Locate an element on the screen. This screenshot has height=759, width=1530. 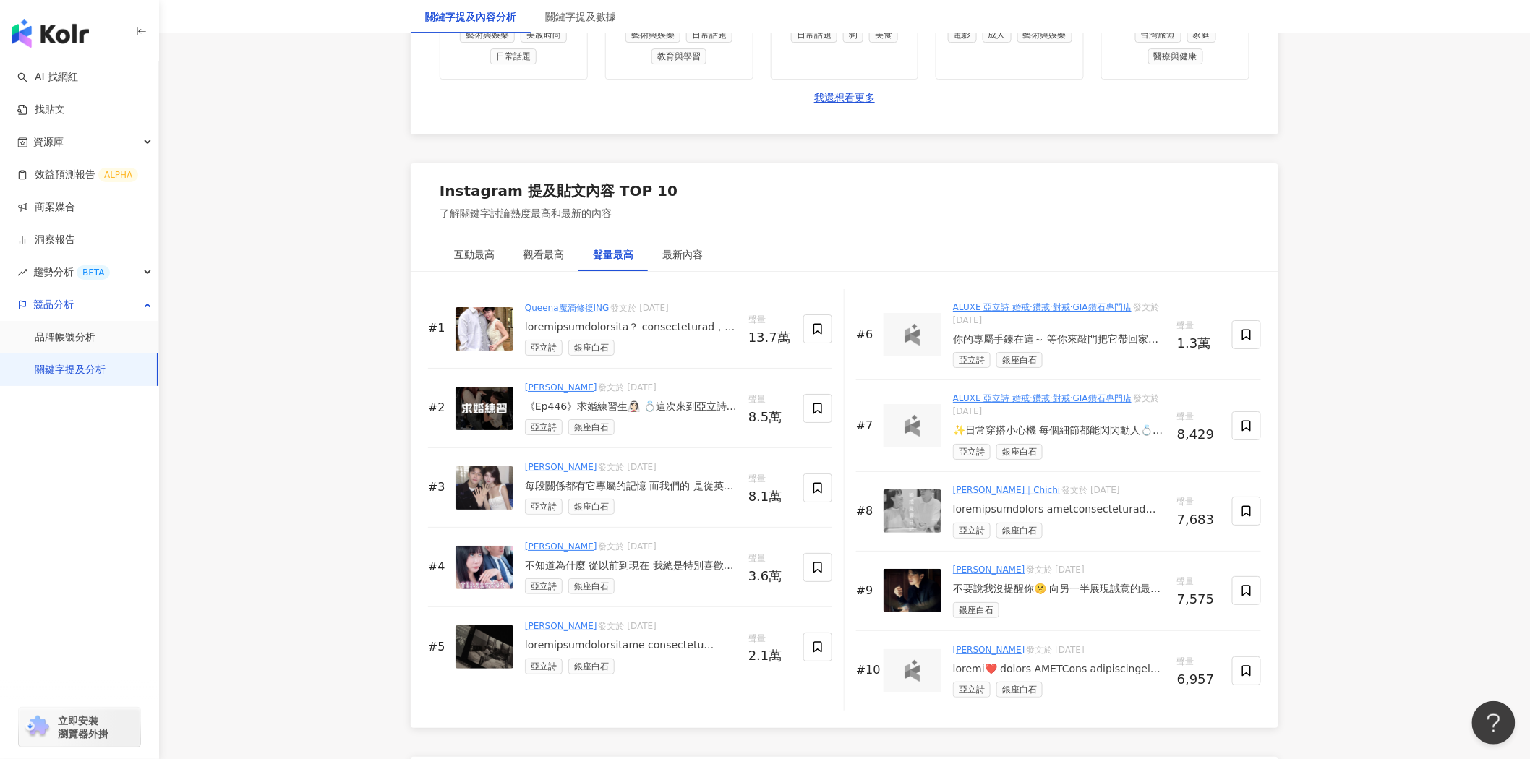
div: #3 is located at coordinates (439, 487).